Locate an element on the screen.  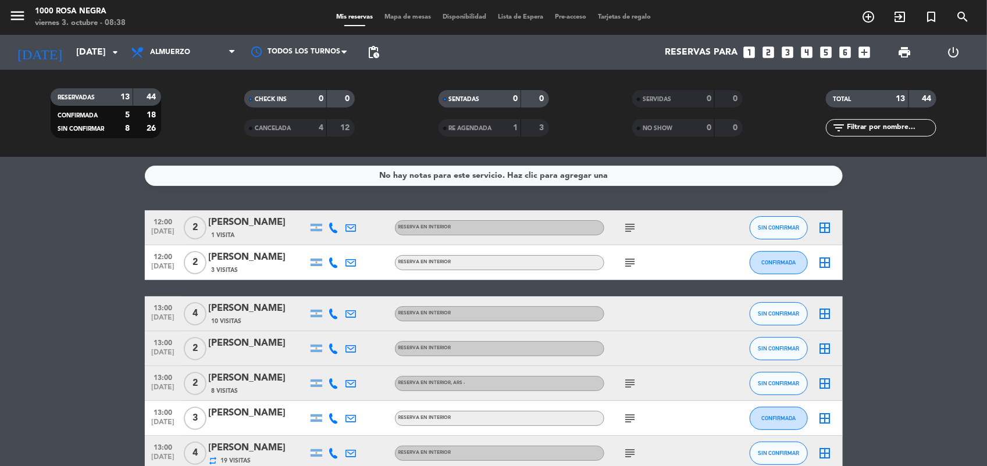
span: RESERVADAS is located at coordinates (76, 98).